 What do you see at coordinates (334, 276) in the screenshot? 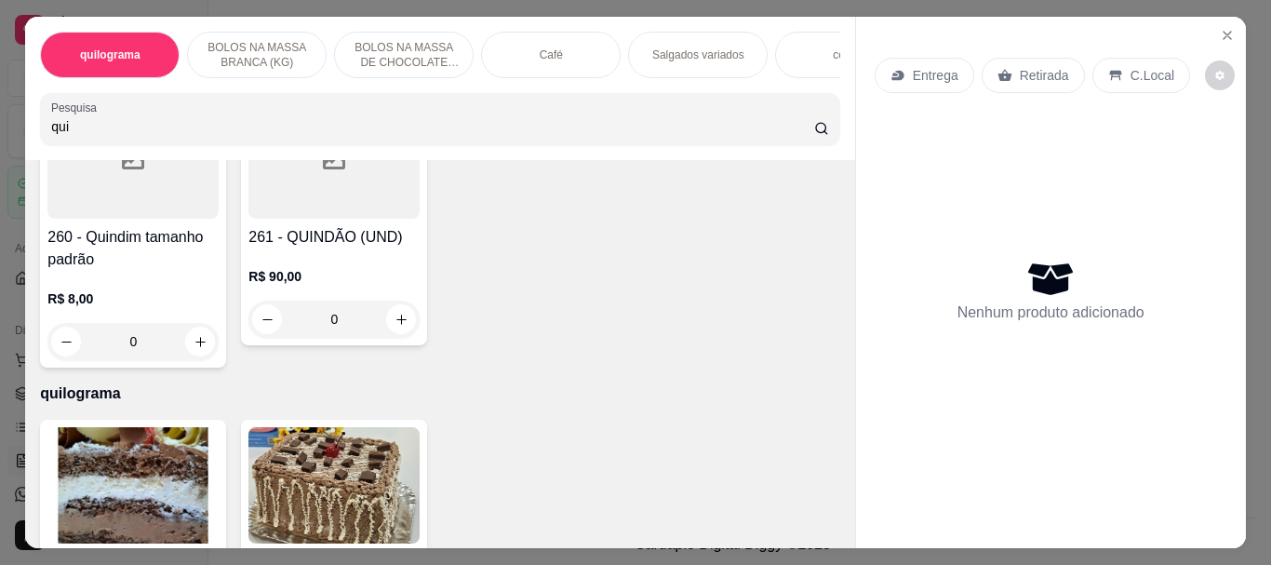
I see `p: R$ 90,00` at bounding box center [334, 276].